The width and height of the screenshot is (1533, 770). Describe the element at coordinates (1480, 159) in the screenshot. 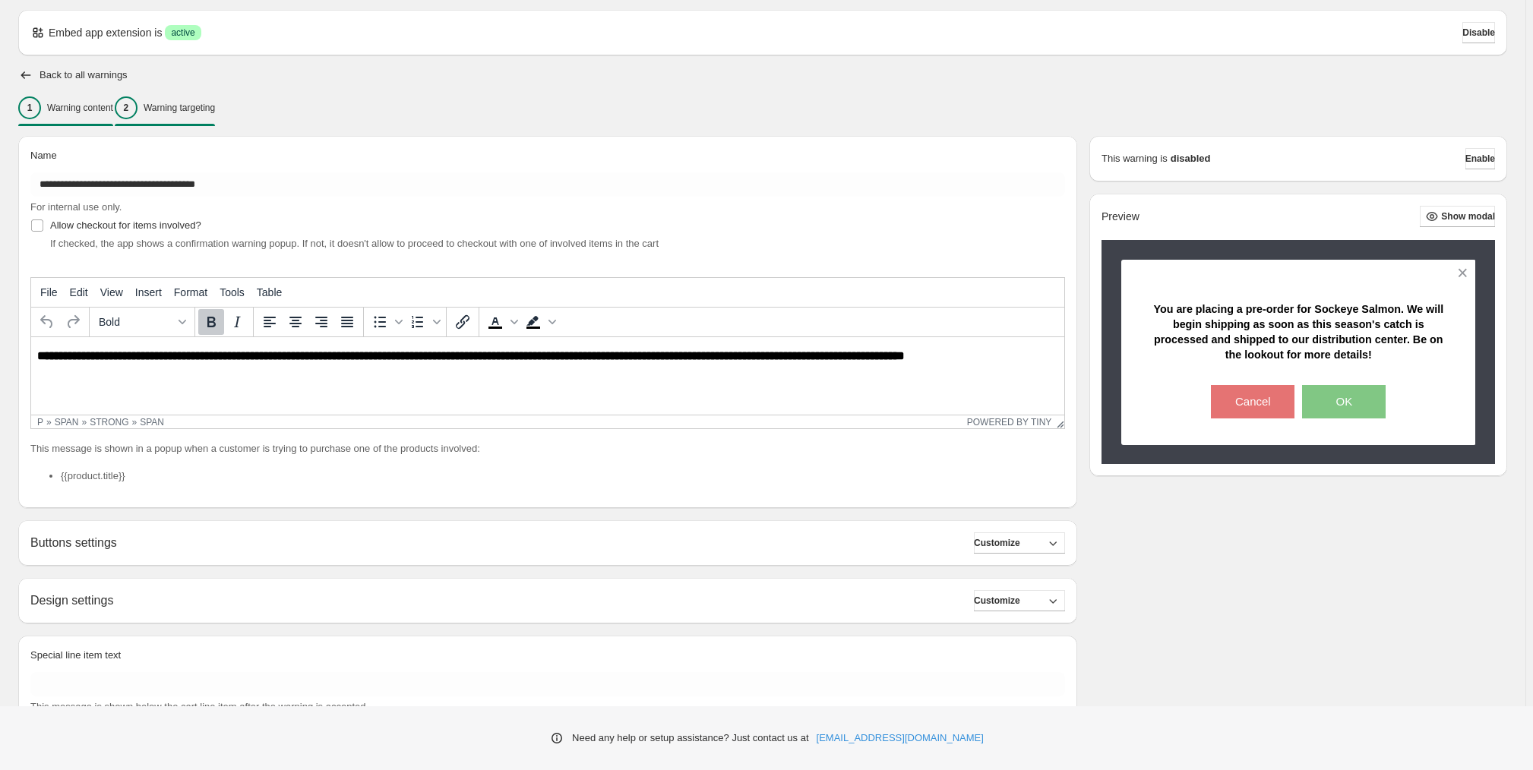

I see `span: Enable` at that location.